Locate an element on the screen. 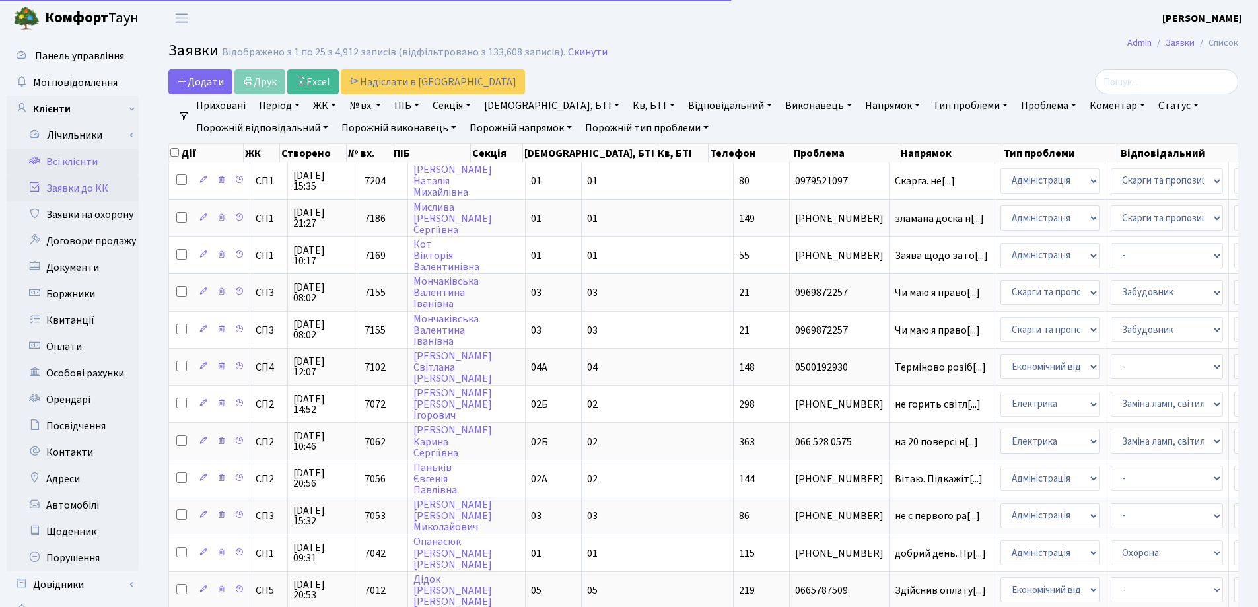  a: Напрямок is located at coordinates (892, 106).